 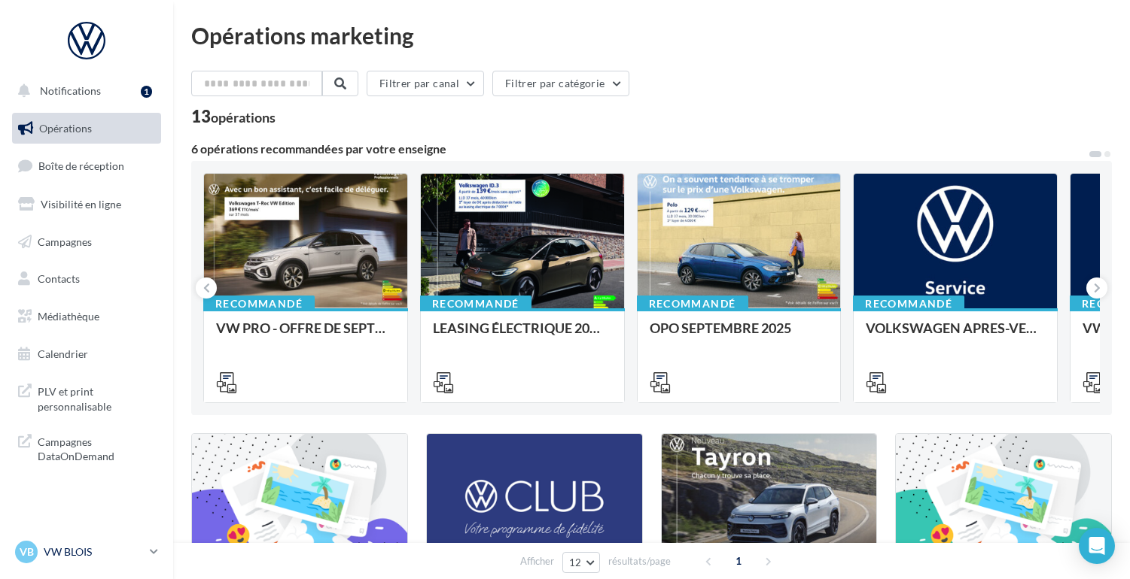 I want to click on a: Campagnes DataOnDemand, so click(x=87, y=448).